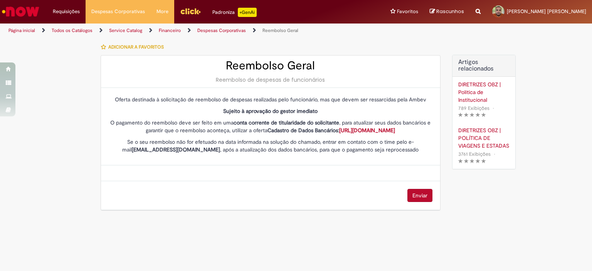 The image size is (592, 271). Describe the element at coordinates (270, 99) in the screenshot. I see `p: Oferta destinada à solicitação de reembolso de despesas realizadas pelo funcionário, mas que deve...` at that location.